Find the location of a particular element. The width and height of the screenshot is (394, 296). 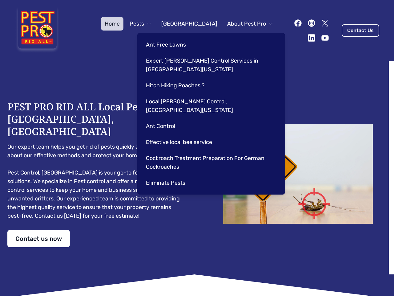

a: Effective local bee service is located at coordinates (210, 142).